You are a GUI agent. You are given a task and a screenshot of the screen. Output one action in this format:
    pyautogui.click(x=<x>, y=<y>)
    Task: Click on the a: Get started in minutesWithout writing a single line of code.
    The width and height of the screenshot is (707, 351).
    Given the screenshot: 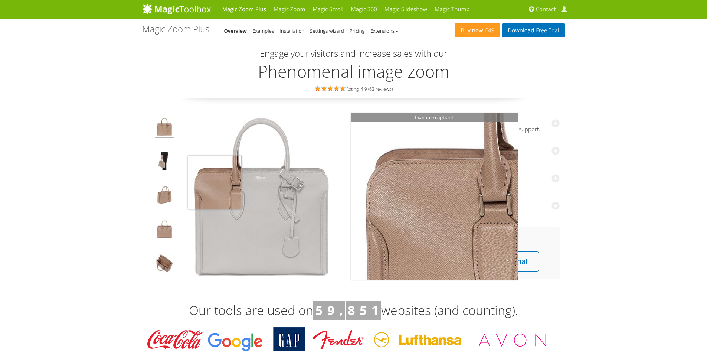 What is the action you would take?
    pyautogui.click(x=460, y=205)
    